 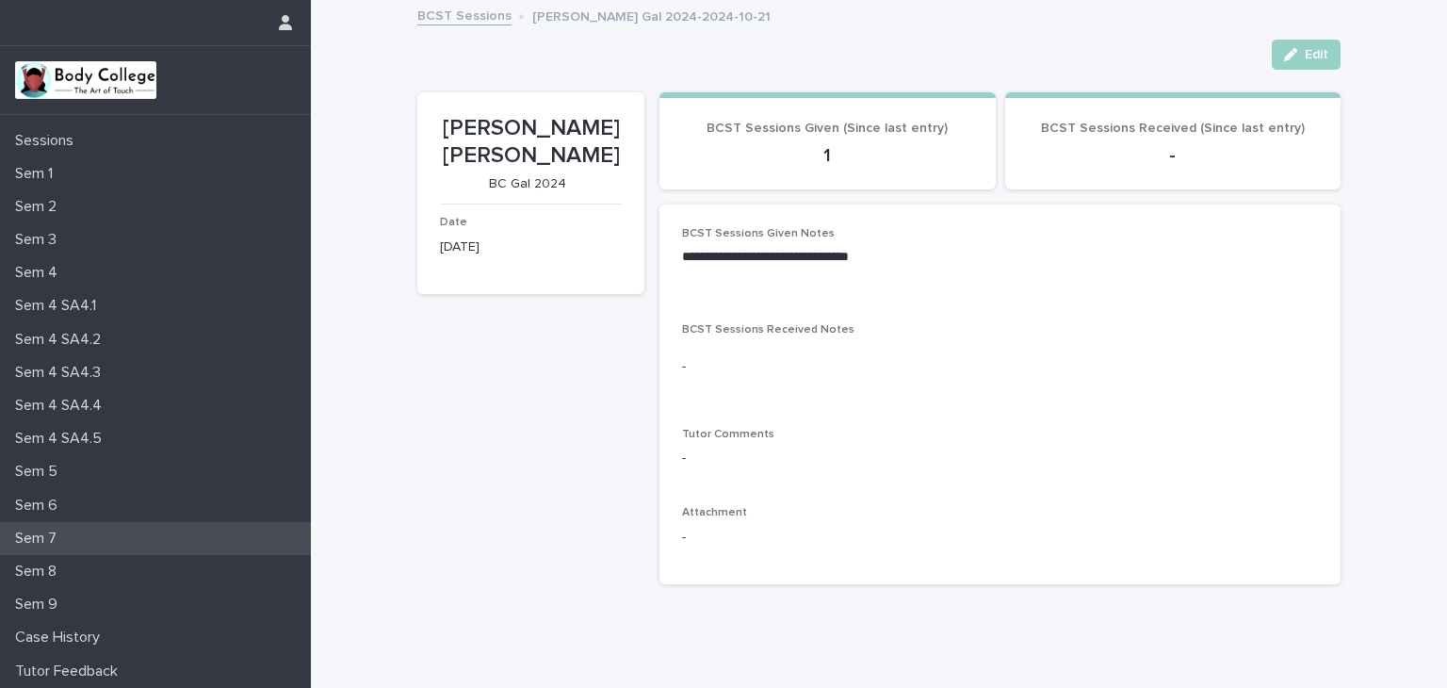 What do you see at coordinates (1173, 128) in the screenshot?
I see `span: BCST Sessions Received (Since last entry)` at bounding box center [1173, 128].